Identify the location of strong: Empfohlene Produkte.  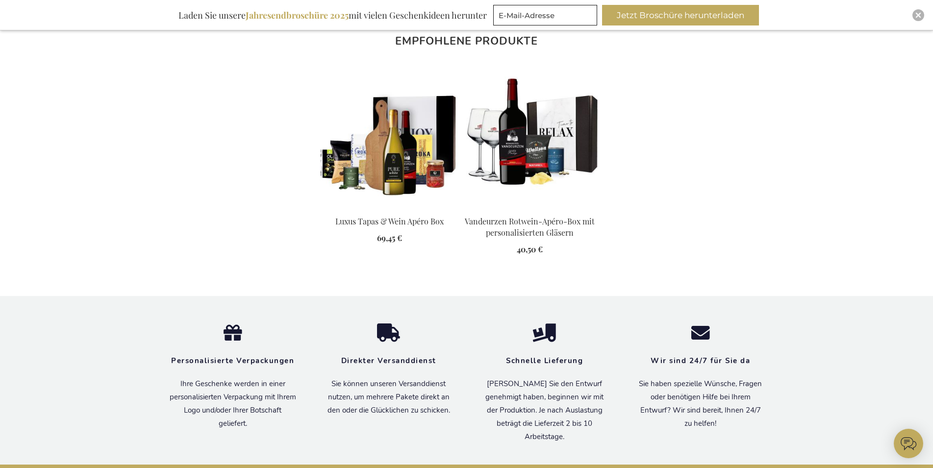
(466, 41).